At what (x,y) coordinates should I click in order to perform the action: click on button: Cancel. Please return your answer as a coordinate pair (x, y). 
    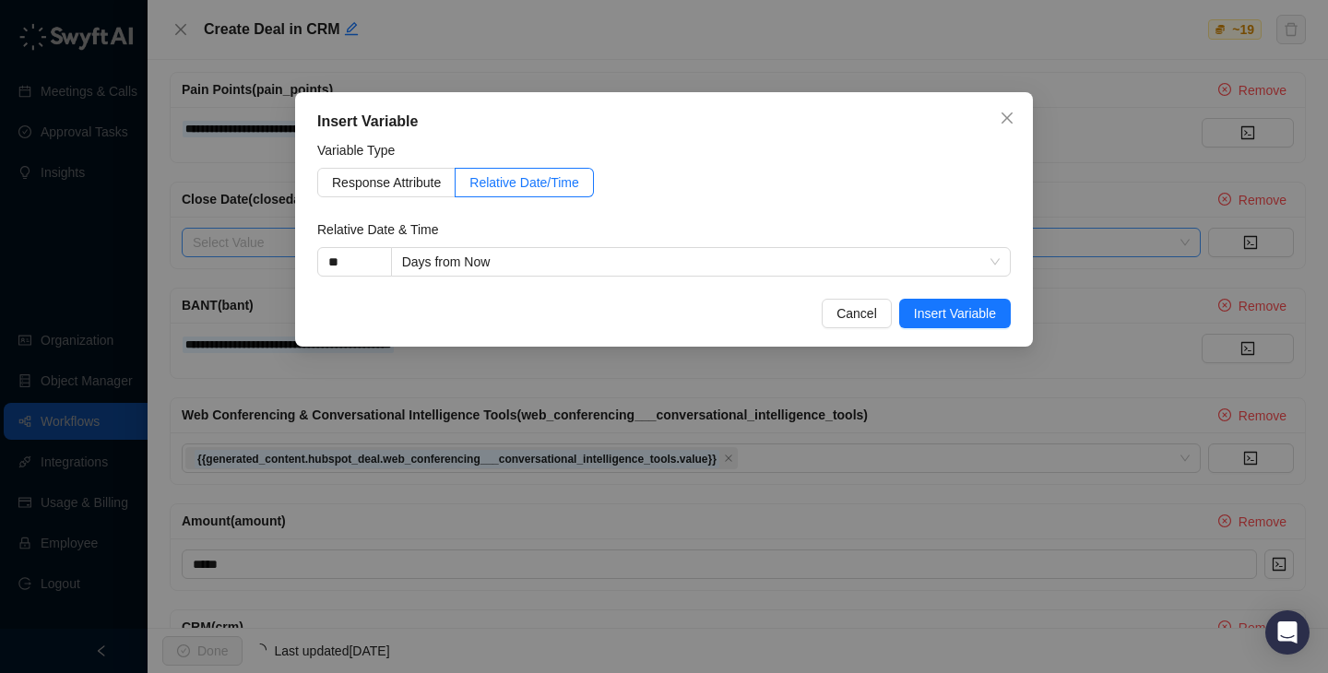
    Looking at the image, I should click on (857, 314).